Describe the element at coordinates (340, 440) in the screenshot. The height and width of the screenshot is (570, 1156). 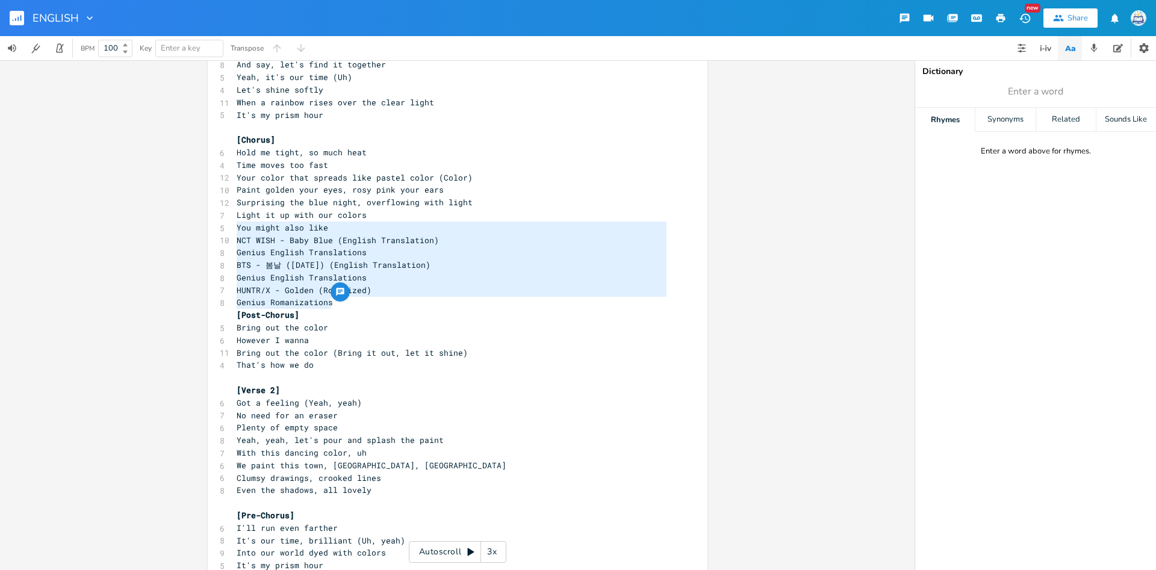
I see `span: Yeah, yeah, let's pour and splash the paint` at that location.